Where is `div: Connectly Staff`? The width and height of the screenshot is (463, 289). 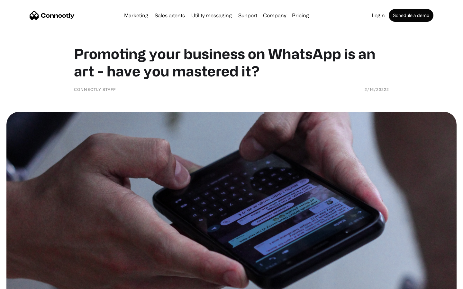 div: Connectly Staff is located at coordinates (95, 89).